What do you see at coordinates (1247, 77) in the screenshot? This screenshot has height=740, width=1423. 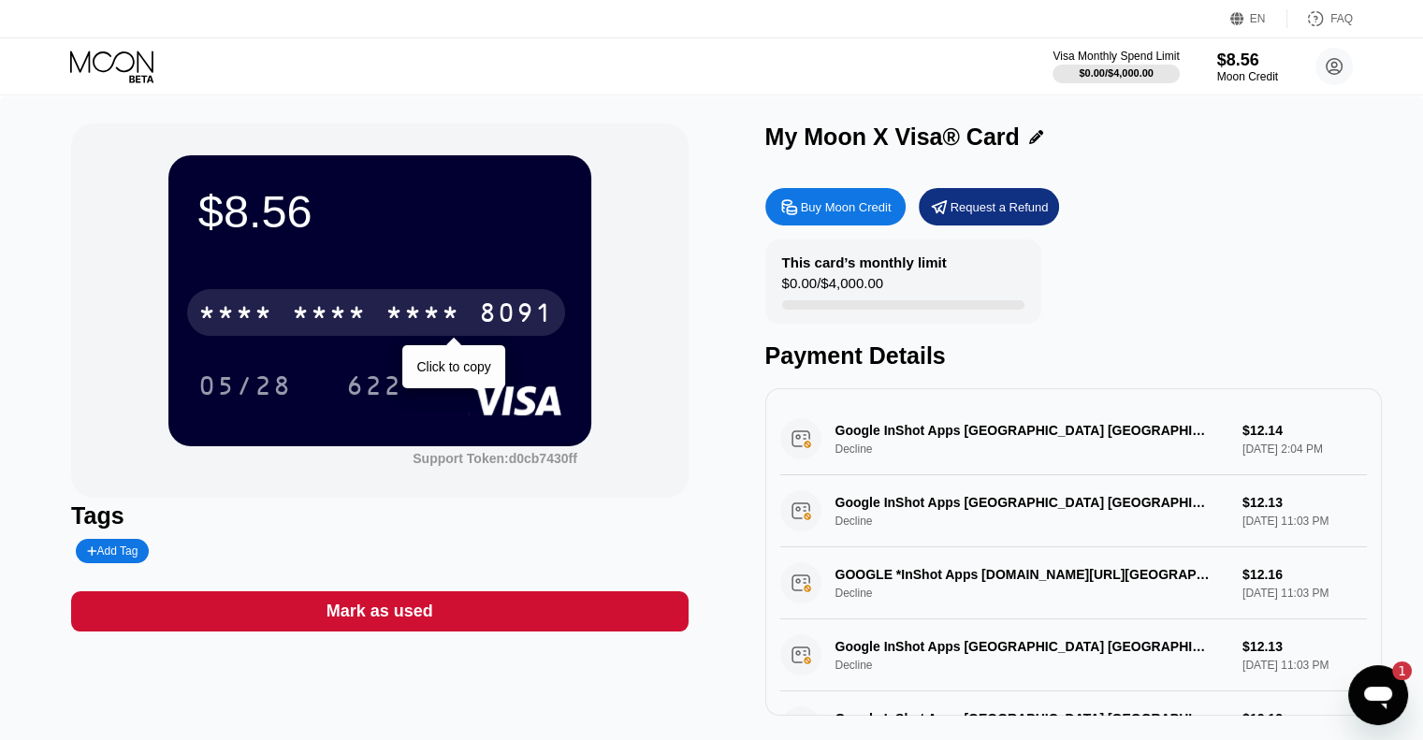 I see `div: Moon Credit` at bounding box center [1247, 77].